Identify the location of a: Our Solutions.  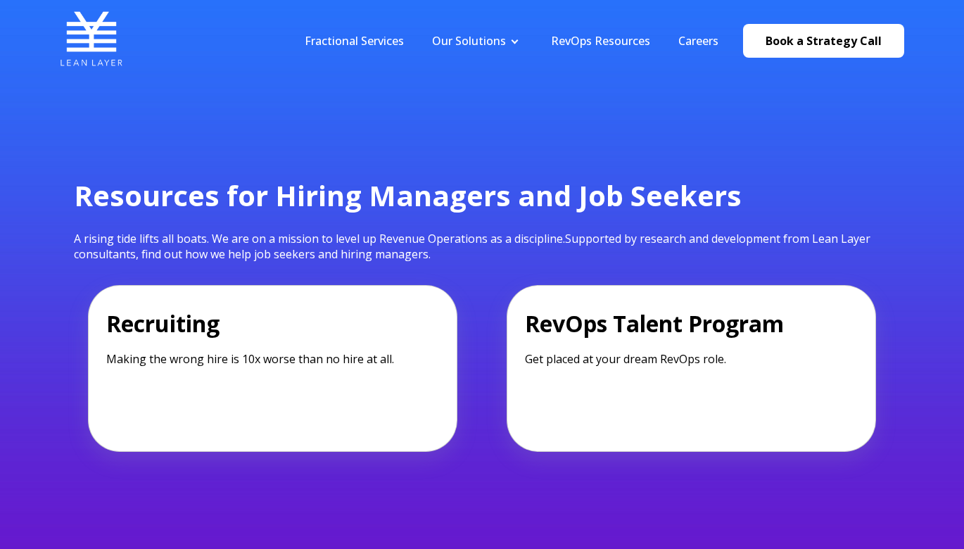
(469, 41).